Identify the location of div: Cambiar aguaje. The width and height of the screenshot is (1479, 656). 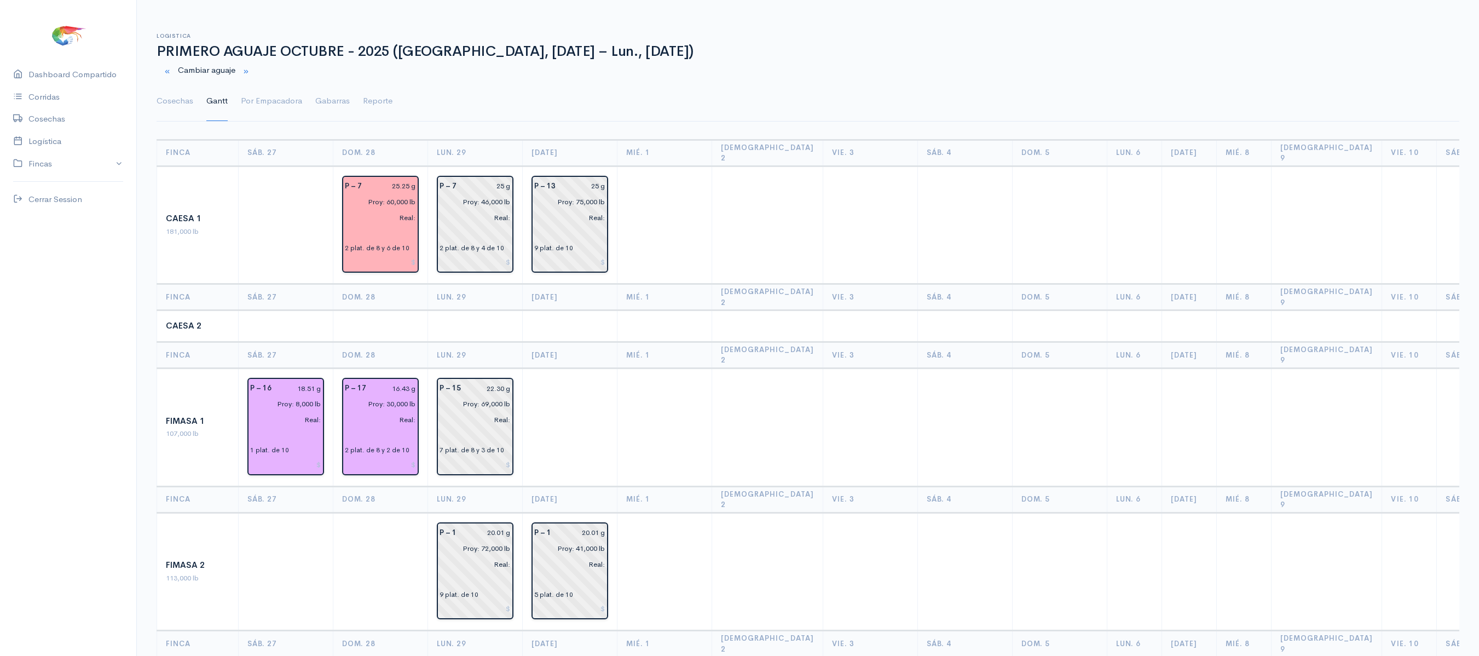
(808, 71).